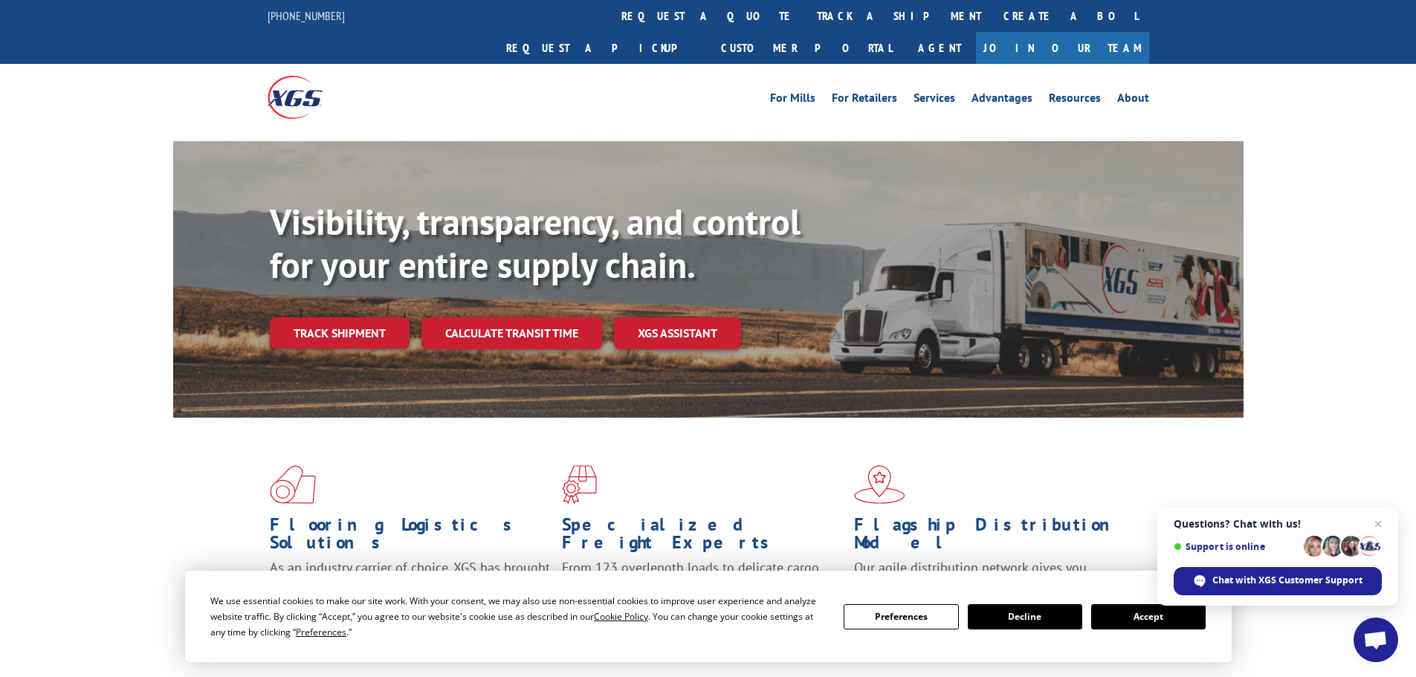 This screenshot has height=677, width=1416. What do you see at coordinates (1277, 581) in the screenshot?
I see `div: Chat with XGS Customer Support` at bounding box center [1277, 581].